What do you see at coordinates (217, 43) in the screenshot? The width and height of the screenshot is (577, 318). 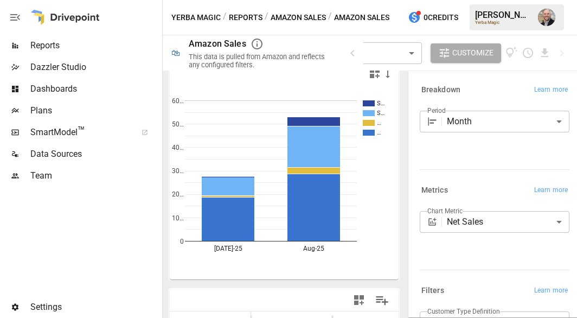 I see `div: Amazon Sales` at bounding box center [217, 43].